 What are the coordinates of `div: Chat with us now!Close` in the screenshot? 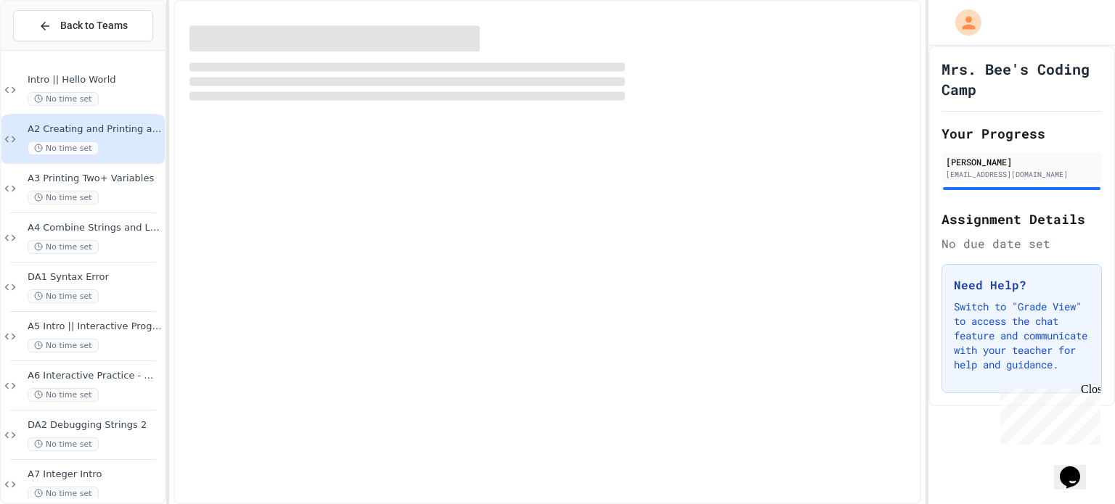 It's located at (53, 49).